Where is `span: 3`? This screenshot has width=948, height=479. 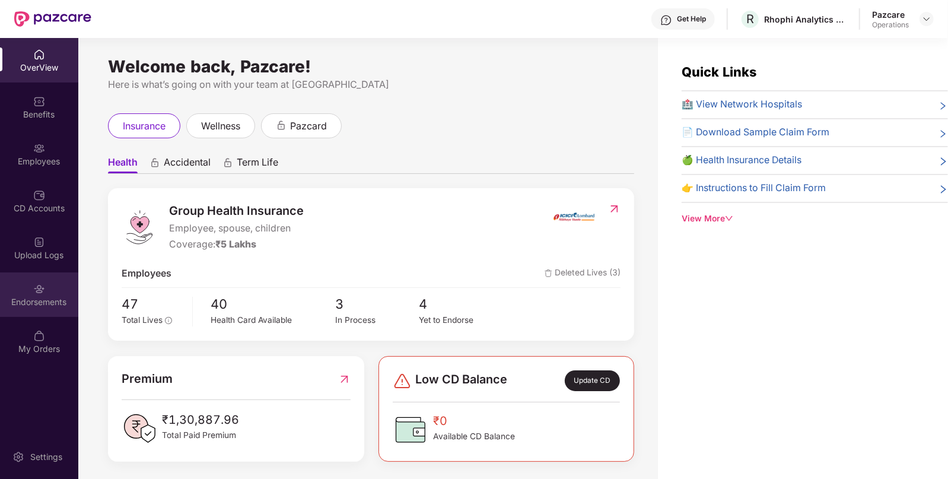
span: 3 is located at coordinates (377, 304).